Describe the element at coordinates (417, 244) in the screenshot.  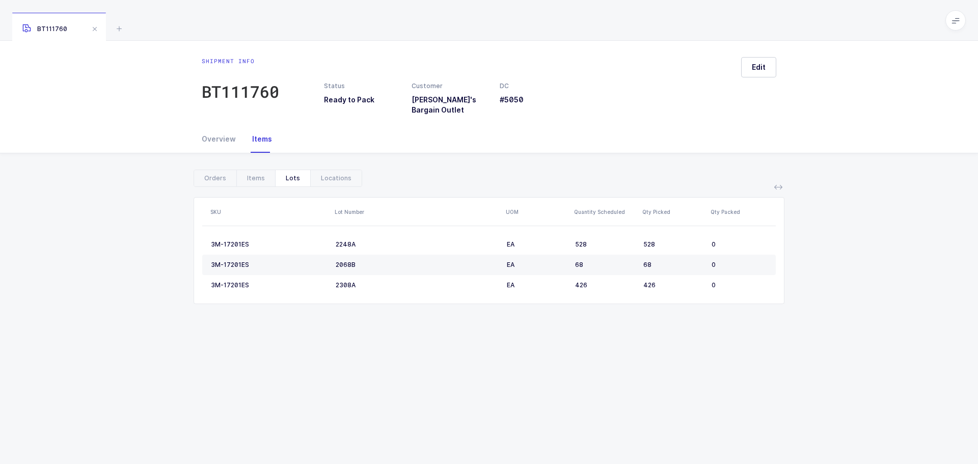
I see `div: 2248A` at that location.